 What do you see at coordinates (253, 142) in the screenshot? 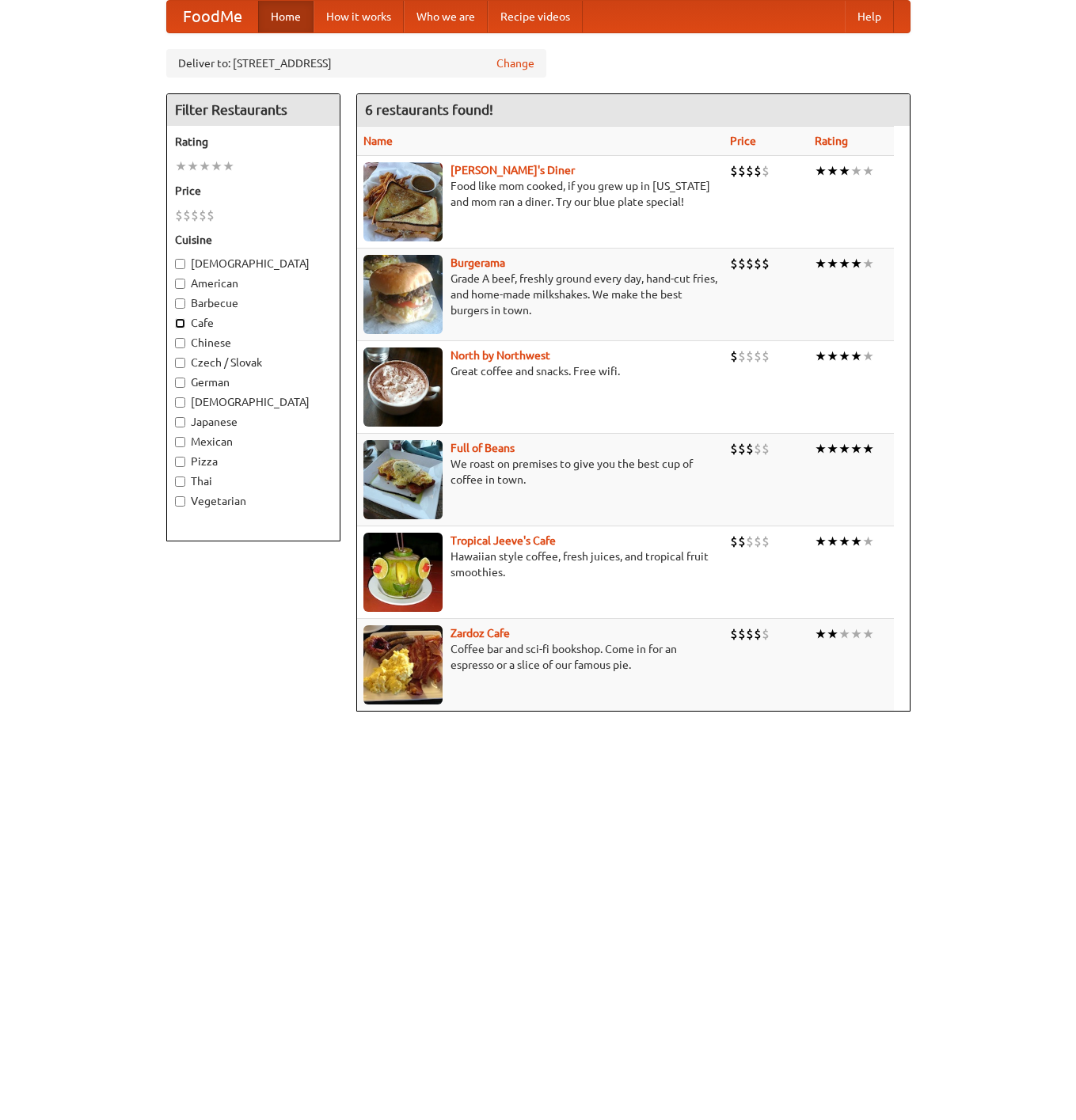
I see `h5: Rating` at bounding box center [253, 142].